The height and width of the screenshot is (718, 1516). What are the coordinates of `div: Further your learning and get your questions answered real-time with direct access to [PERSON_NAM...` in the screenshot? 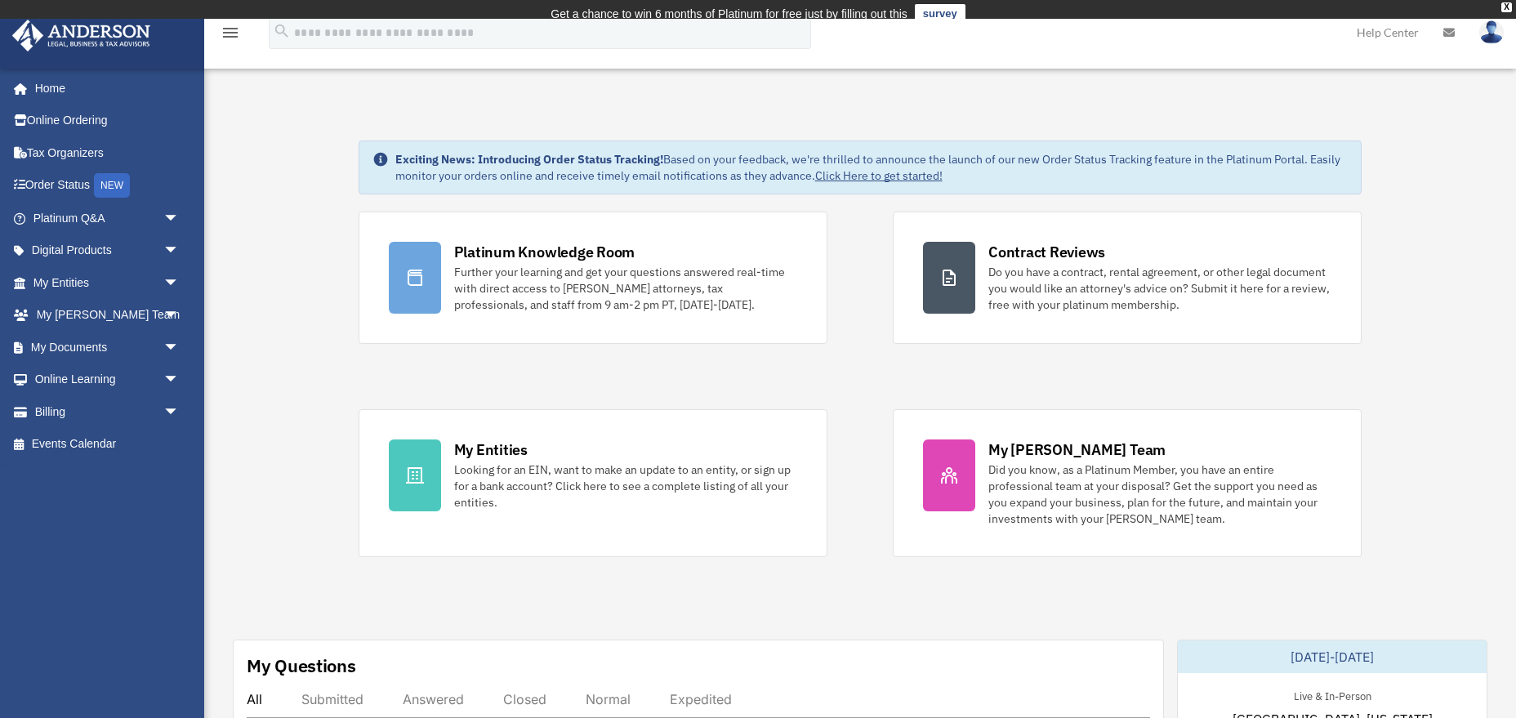 It's located at (626, 288).